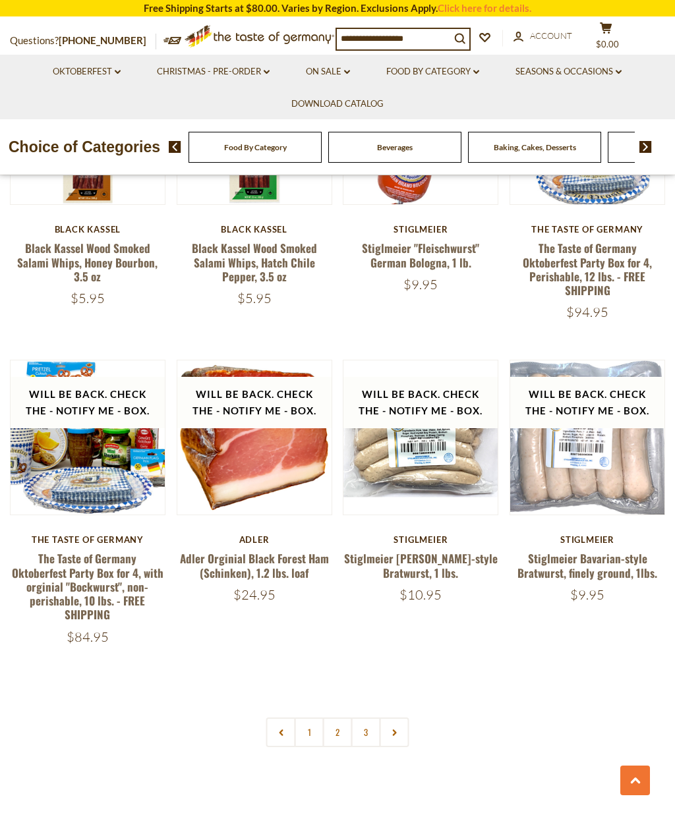  I want to click on a: Stiglmeier Bavarian-style Bratwurst, finely ground, 1lbs., so click(587, 565).